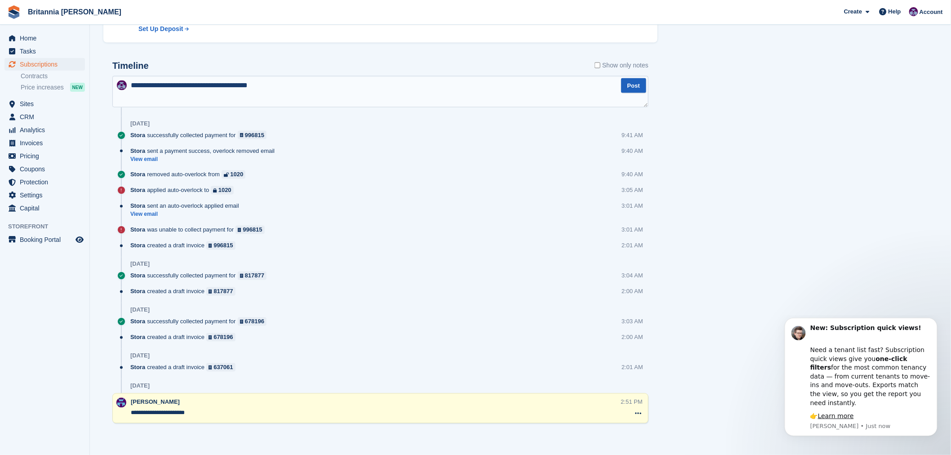  What do you see at coordinates (190, 174) in the screenshot?
I see `div: removed auto-overlock from` at bounding box center [190, 174].